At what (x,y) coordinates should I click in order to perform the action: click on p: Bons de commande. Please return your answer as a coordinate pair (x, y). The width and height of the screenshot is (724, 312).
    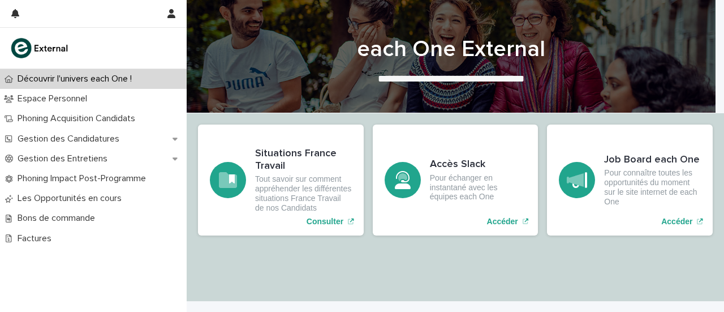
    Looking at the image, I should click on (58, 218).